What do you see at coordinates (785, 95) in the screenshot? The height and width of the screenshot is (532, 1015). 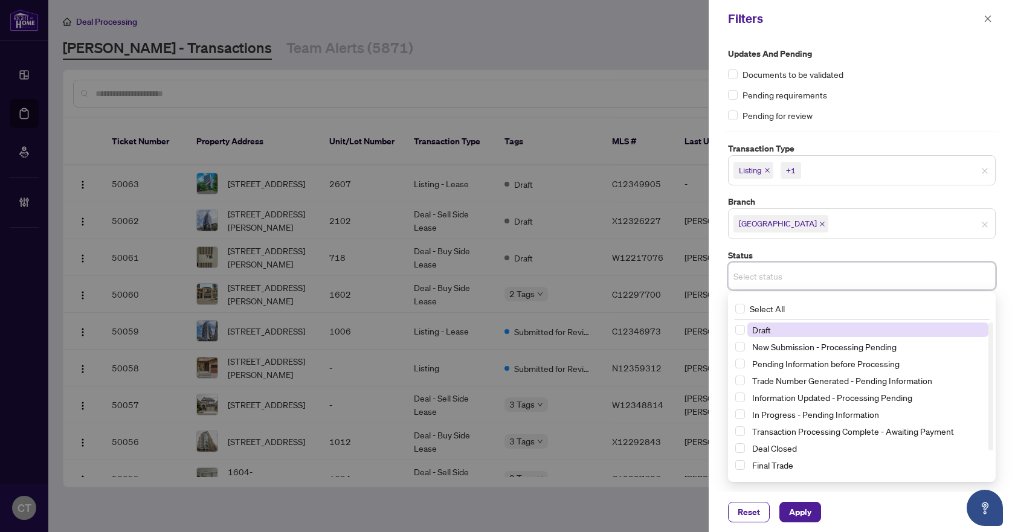 I see `span: Pending requirements` at bounding box center [785, 95].